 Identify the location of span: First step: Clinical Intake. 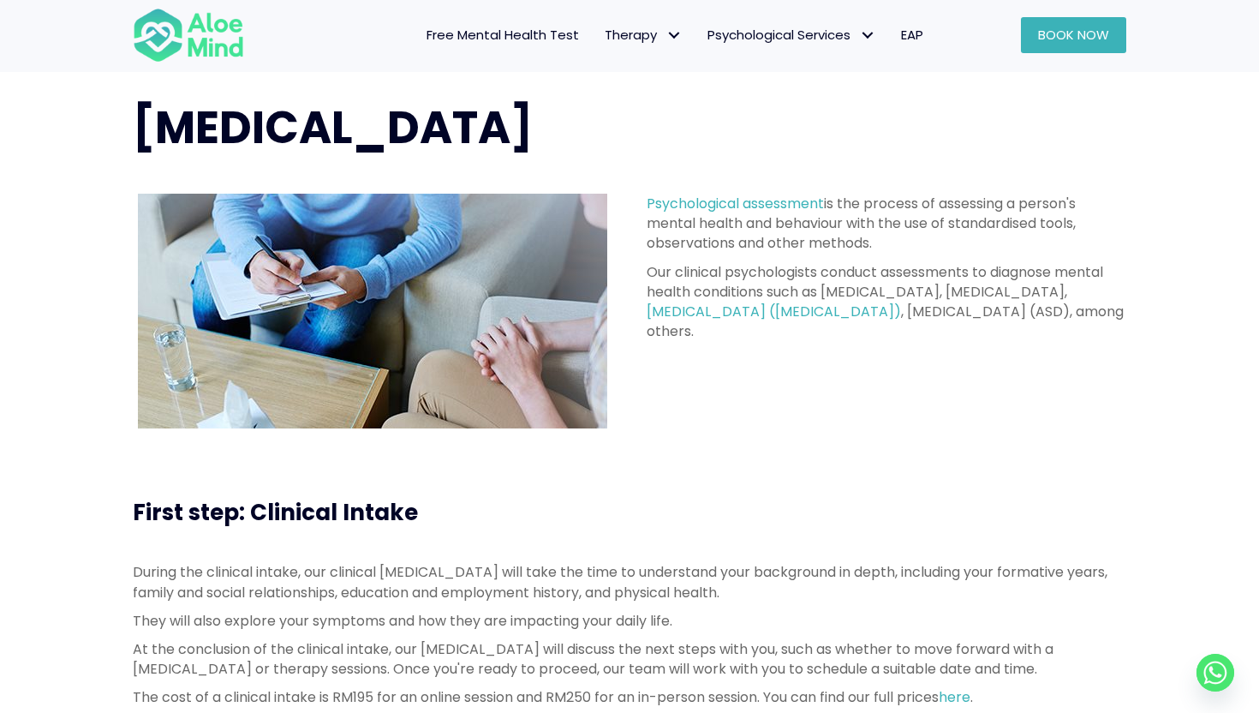
(275, 512).